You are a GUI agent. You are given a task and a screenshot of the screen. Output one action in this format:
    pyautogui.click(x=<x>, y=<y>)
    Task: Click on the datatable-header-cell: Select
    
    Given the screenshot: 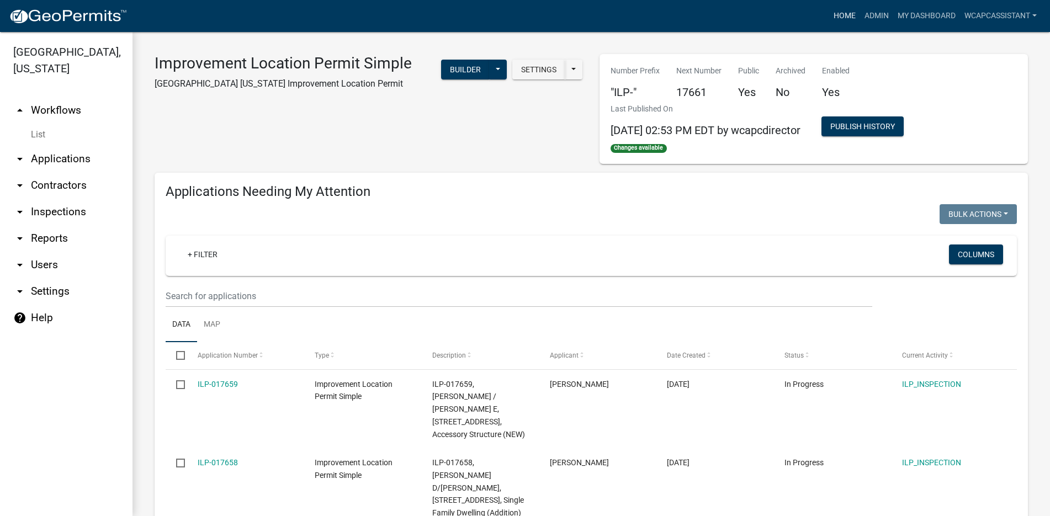 What is the action you would take?
    pyautogui.click(x=176, y=356)
    